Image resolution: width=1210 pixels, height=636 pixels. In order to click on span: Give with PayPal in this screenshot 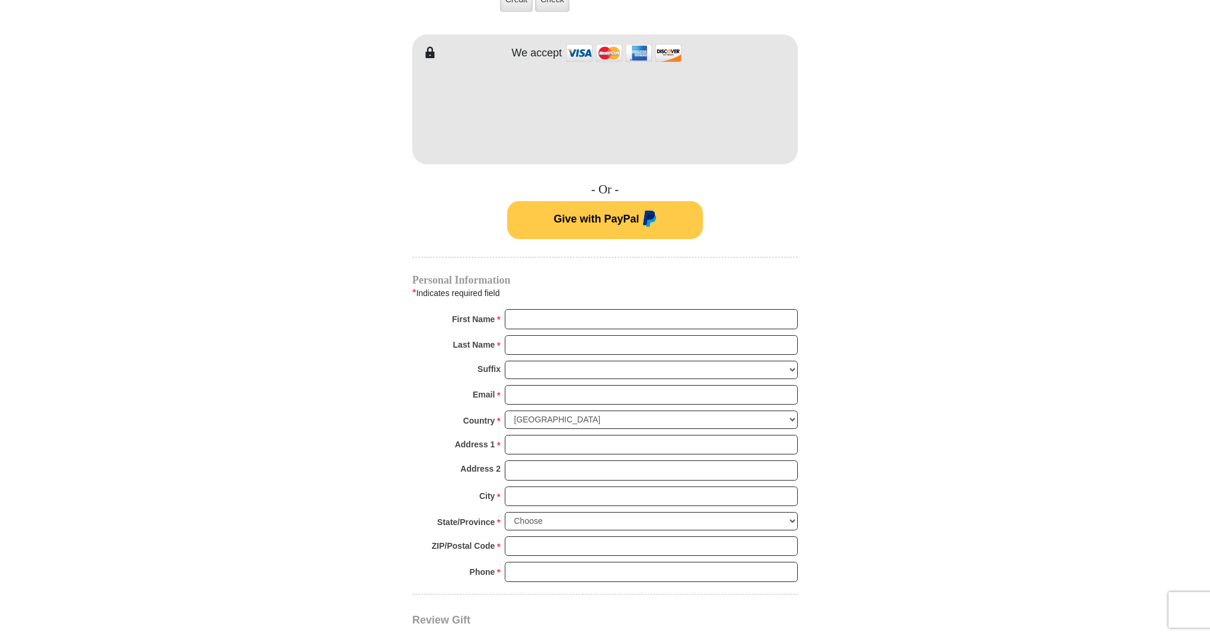, I will do `click(596, 219)`.